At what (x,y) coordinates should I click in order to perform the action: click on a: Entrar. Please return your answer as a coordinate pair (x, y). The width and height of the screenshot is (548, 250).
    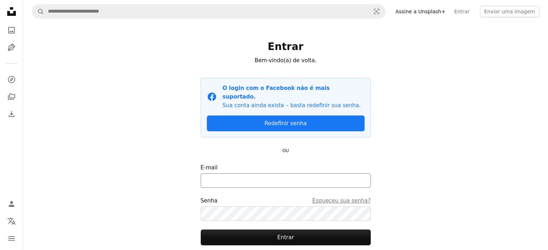
    Looking at the image, I should click on (461, 12).